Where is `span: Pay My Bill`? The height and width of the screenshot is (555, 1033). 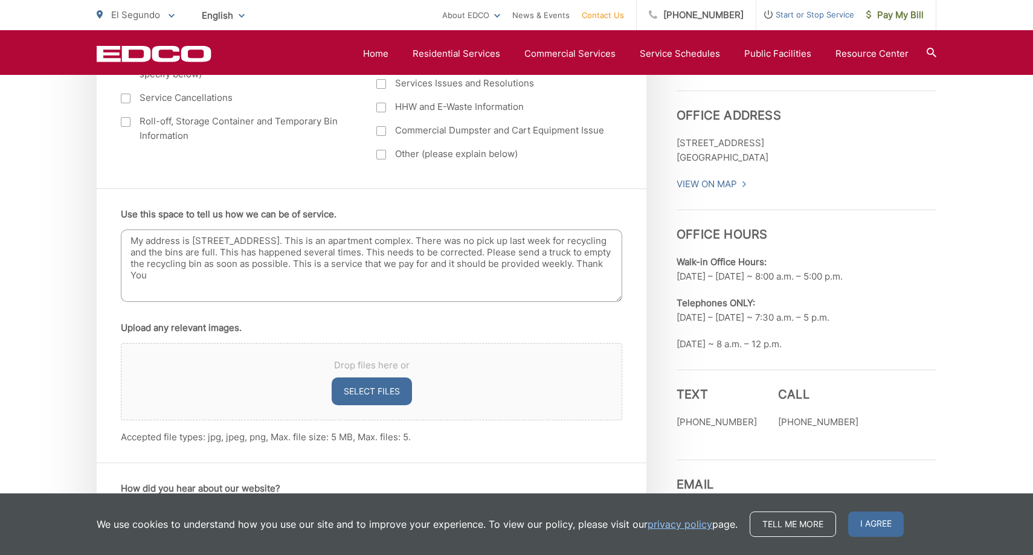 span: Pay My Bill is located at coordinates (894, 15).